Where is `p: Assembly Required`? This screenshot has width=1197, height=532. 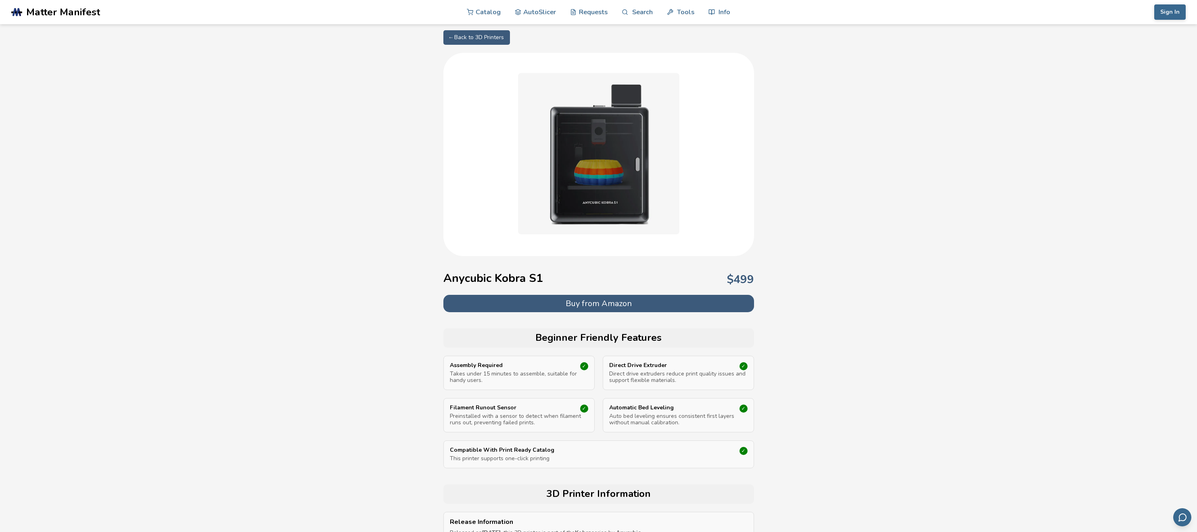
p: Assembly Required is located at coordinates (509, 365).